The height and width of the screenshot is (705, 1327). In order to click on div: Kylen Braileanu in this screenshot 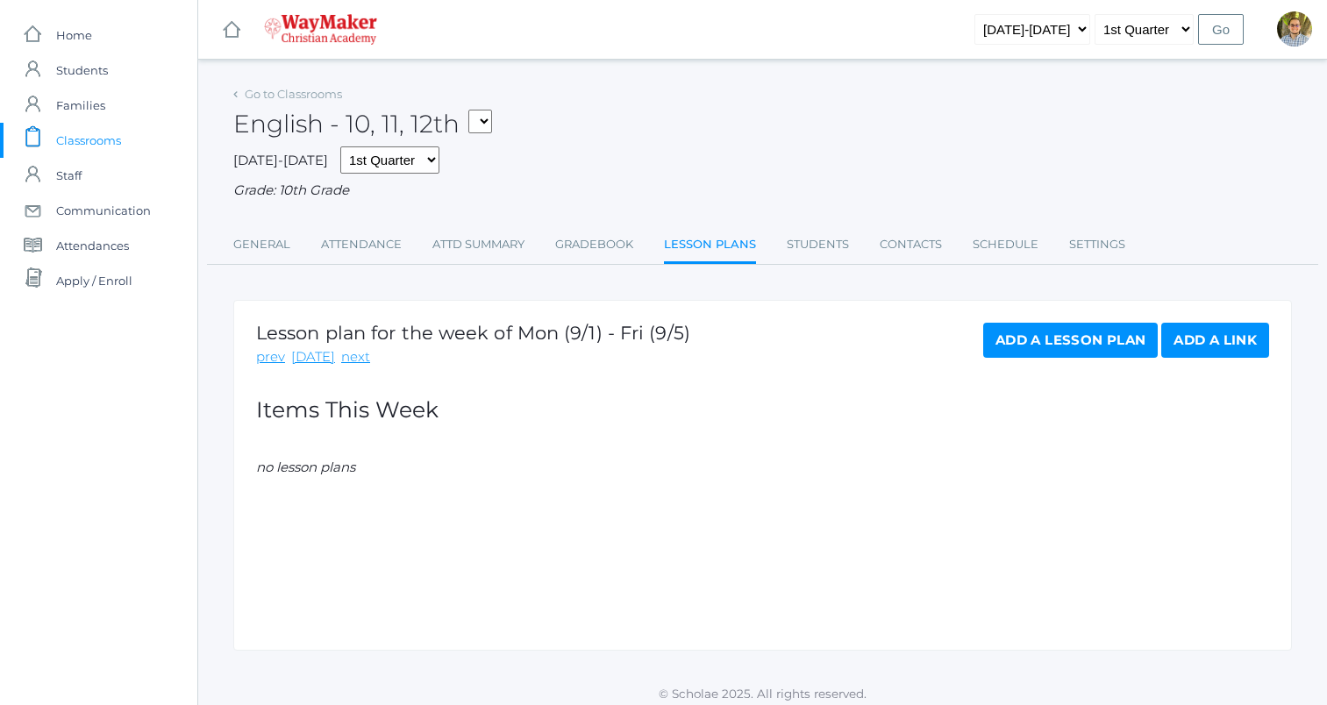, I will do `click(1295, 29)`.